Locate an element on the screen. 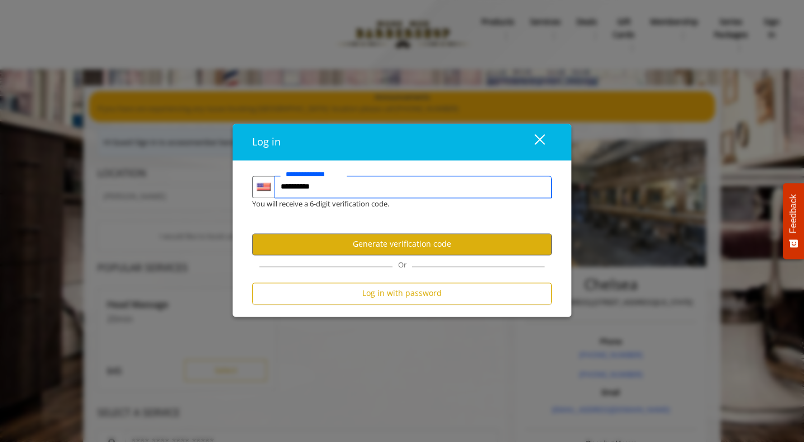  div: Country is located at coordinates (263, 187).